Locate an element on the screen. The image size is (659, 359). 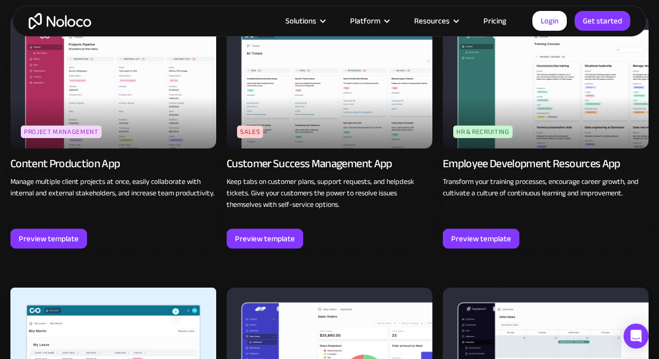
div: HR & Recruiting is located at coordinates (483, 132).